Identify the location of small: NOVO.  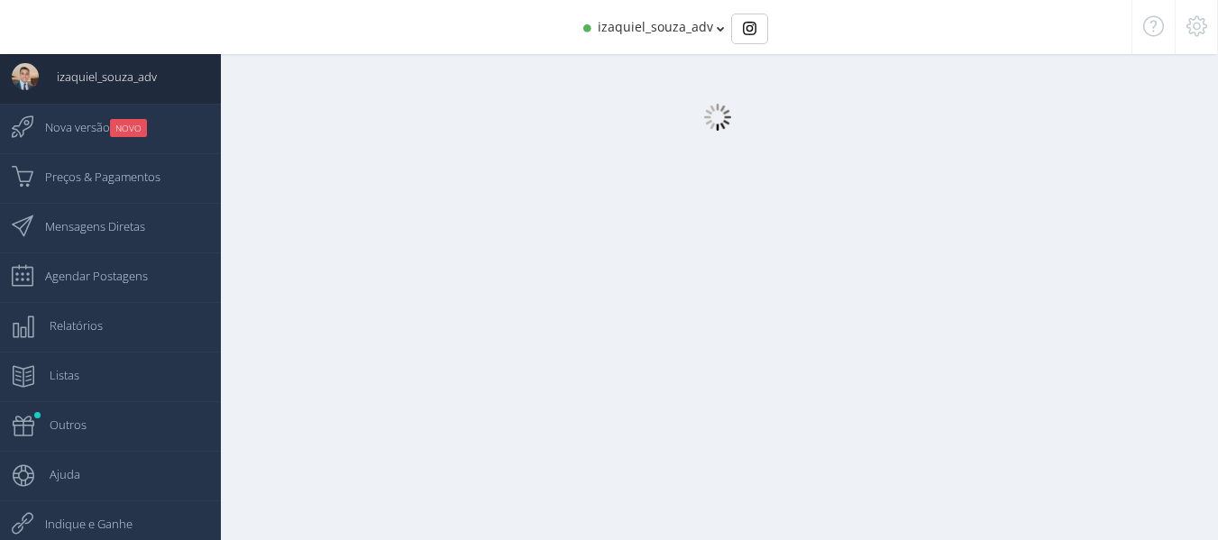
(128, 128).